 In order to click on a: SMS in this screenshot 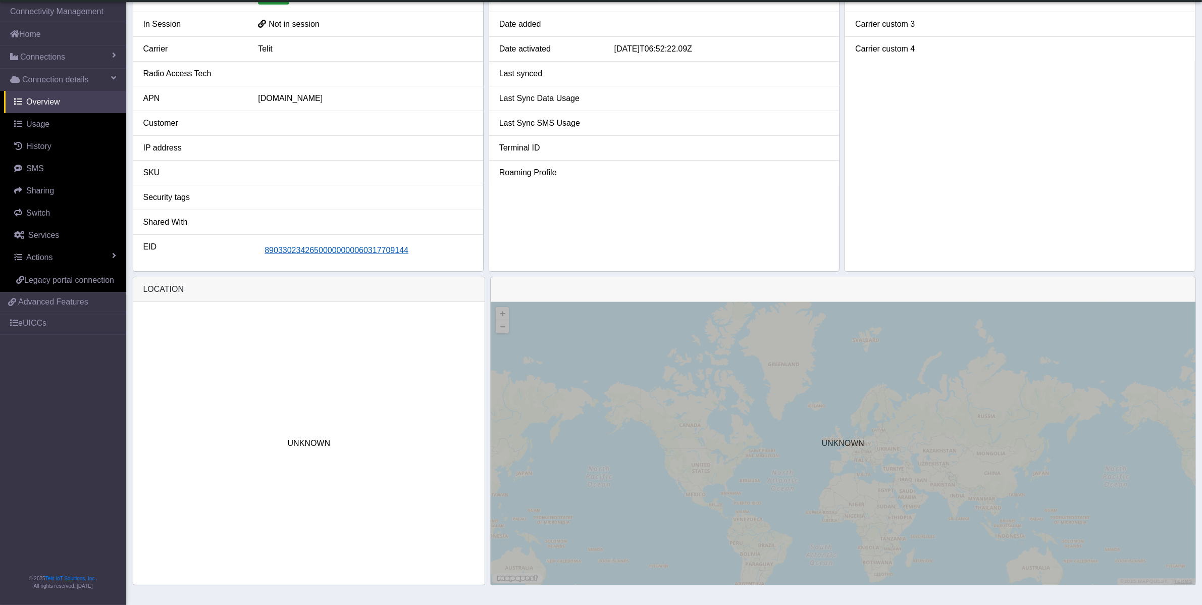, I will do `click(65, 169)`.